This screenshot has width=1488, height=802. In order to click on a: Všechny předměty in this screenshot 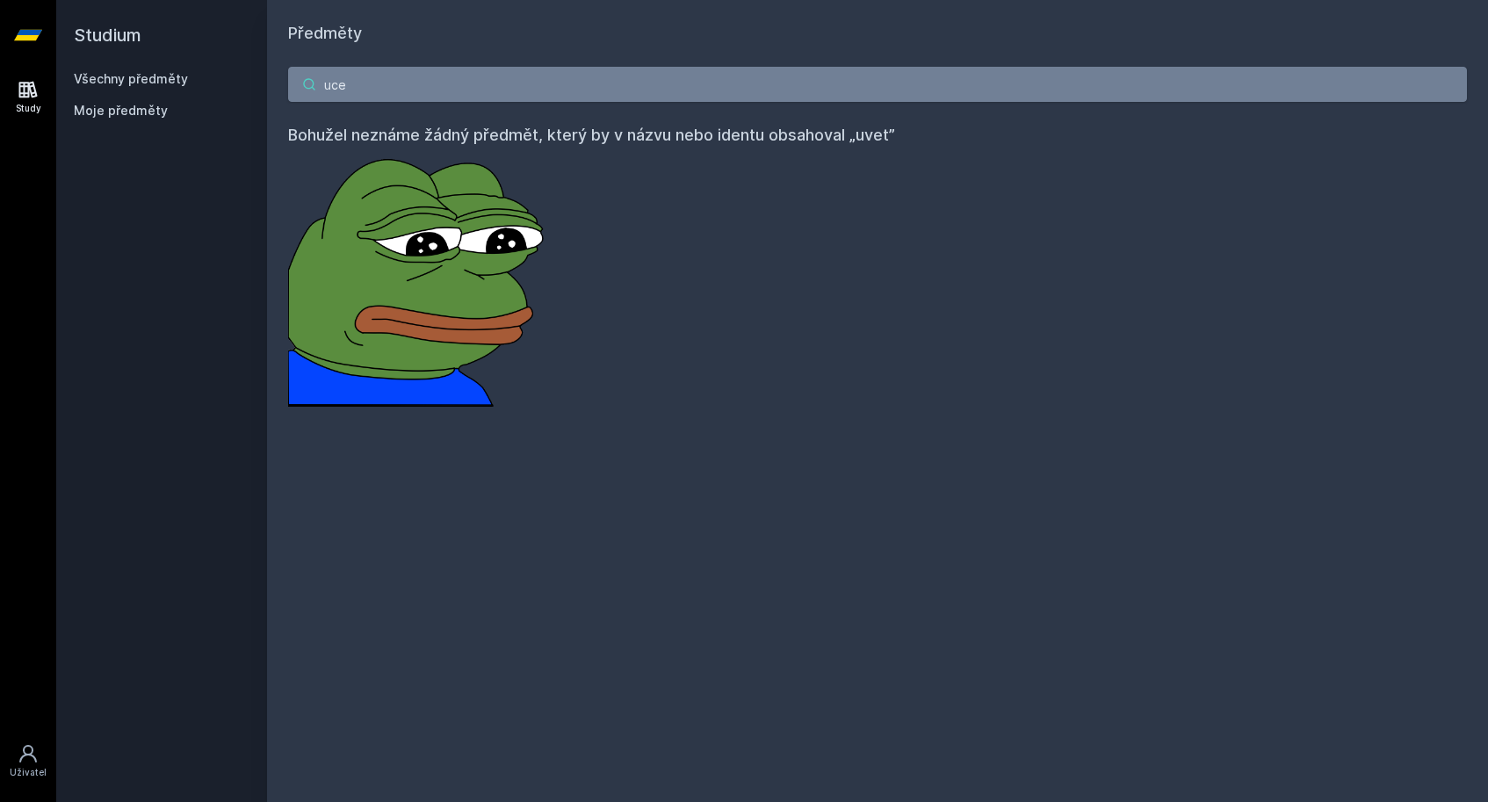, I will do `click(131, 78)`.